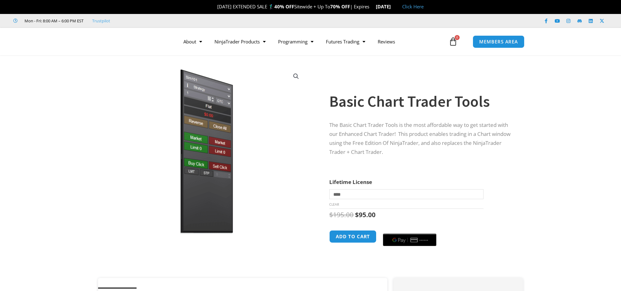  What do you see at coordinates (296, 42) in the screenshot?
I see `a: Programming` at bounding box center [296, 42].